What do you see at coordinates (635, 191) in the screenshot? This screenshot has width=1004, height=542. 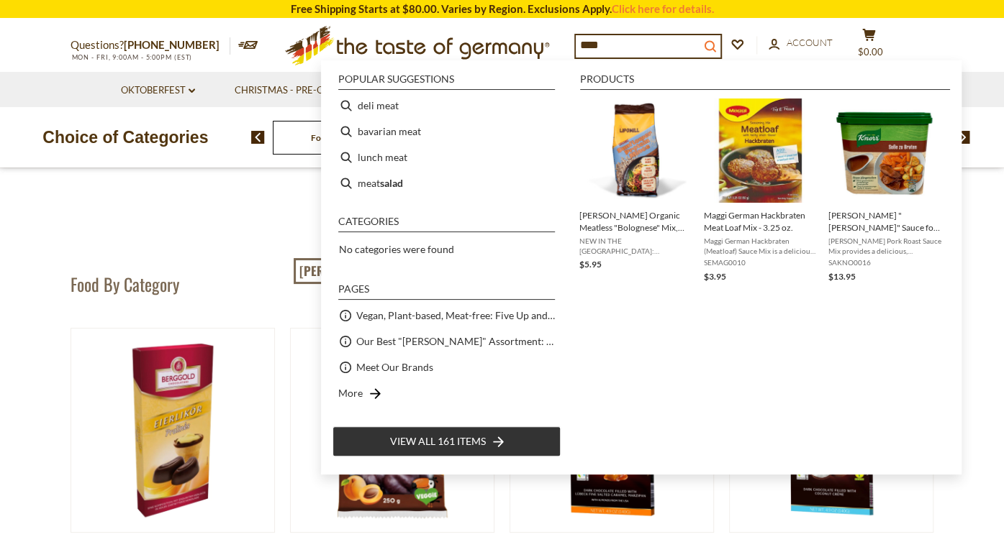 I see `li: Lamotte Organic Meatless "Bolognese" Mix, high Protein, 75g` at bounding box center [635, 191].